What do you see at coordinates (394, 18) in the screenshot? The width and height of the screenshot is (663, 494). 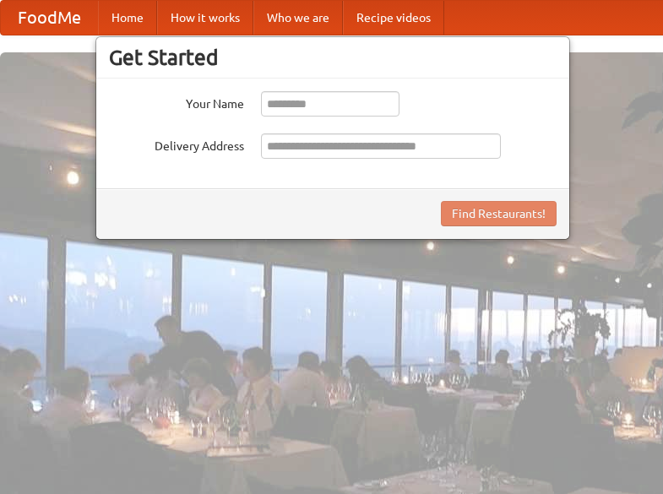 I see `a: Recipe videos` at bounding box center [394, 18].